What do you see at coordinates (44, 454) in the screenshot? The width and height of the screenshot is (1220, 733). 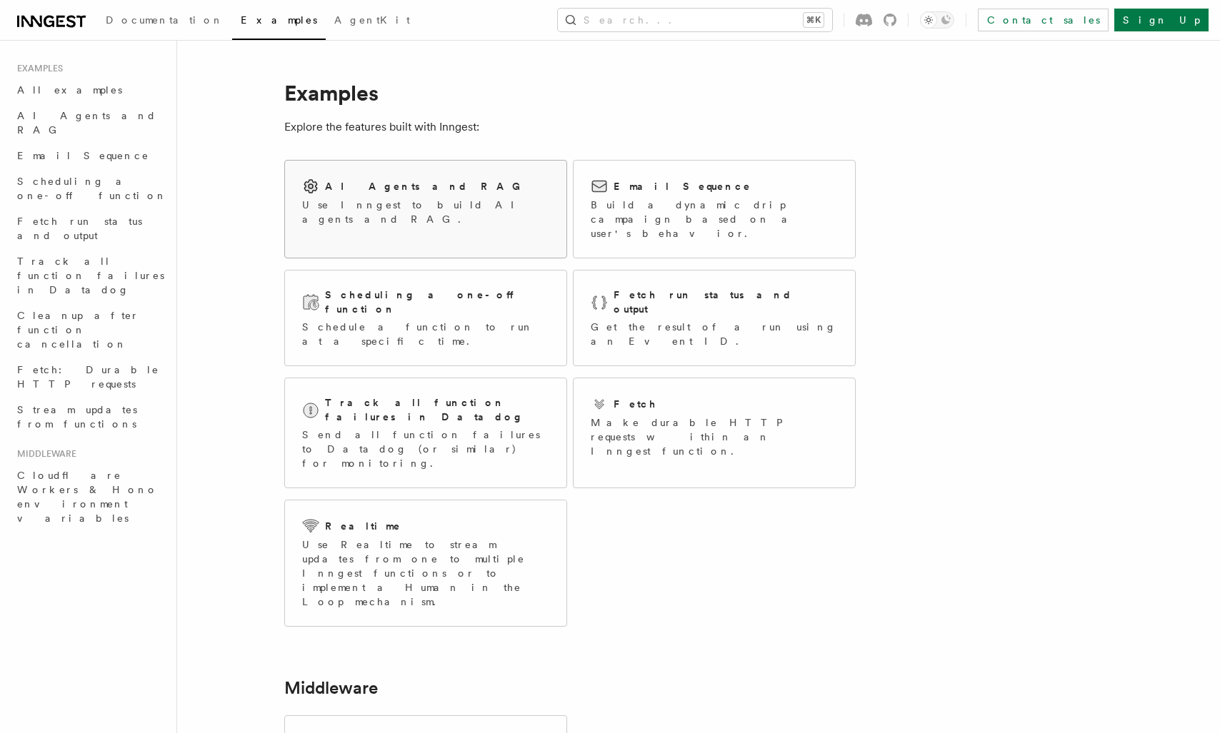 I see `span: Middleware` at bounding box center [44, 454].